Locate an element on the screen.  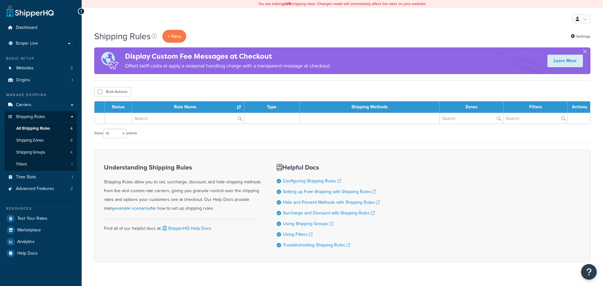
span: 9 is located at coordinates (71, 140).